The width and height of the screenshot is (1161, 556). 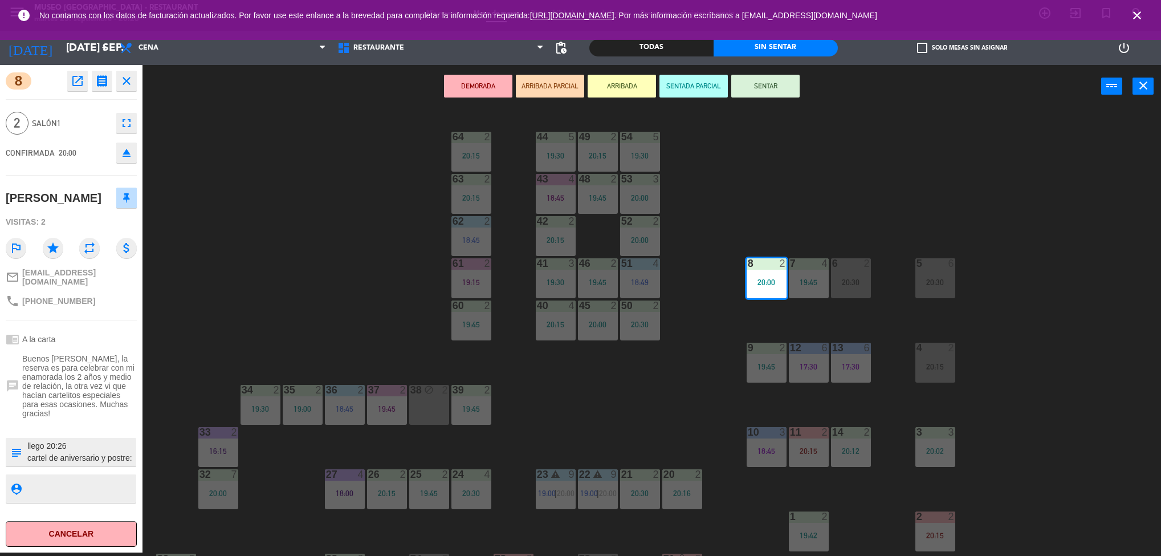 I want to click on i: chat, so click(x=13, y=386).